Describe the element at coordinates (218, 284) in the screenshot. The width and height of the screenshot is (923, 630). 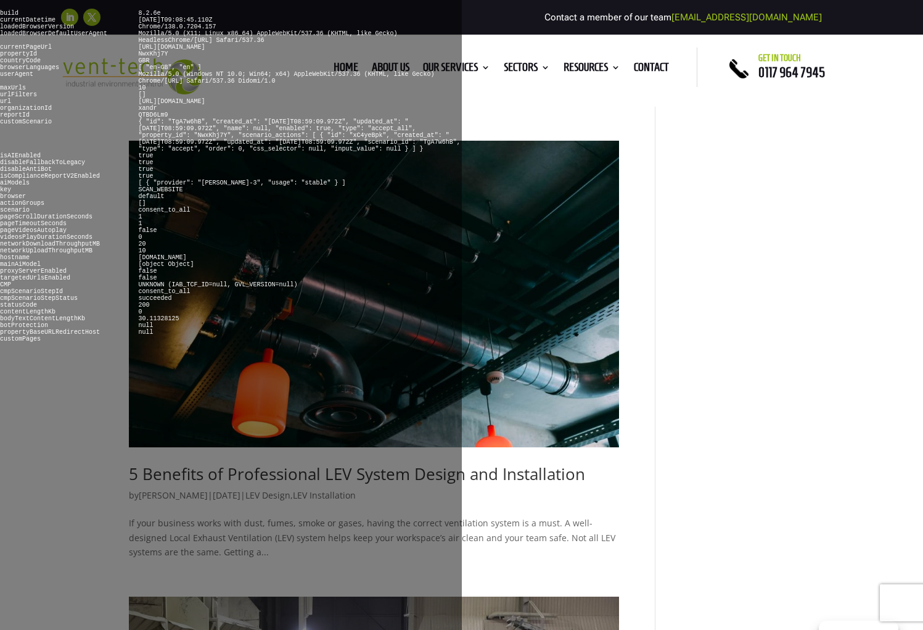
I see `pre: UNKNOWN (IAB_TCF_ID=null, GVL_VERSION=null)` at that location.